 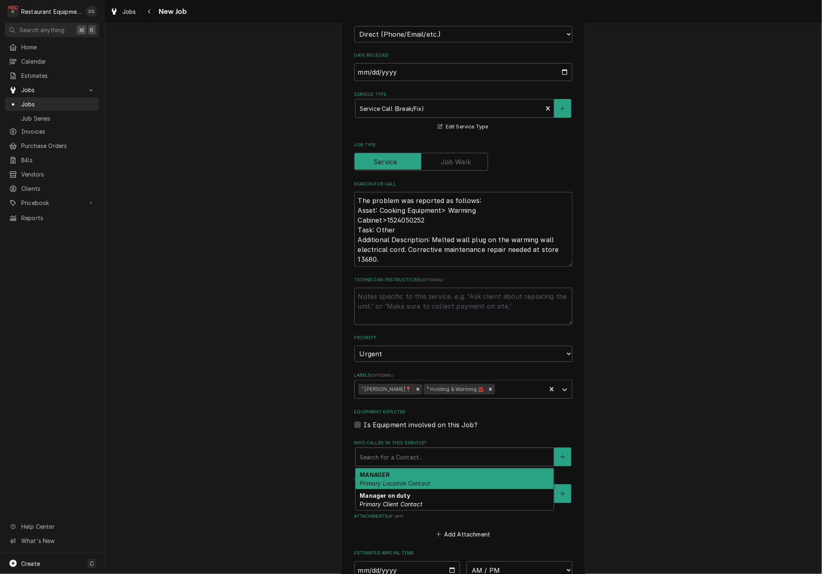 I want to click on span: Pricebook, so click(x=52, y=203).